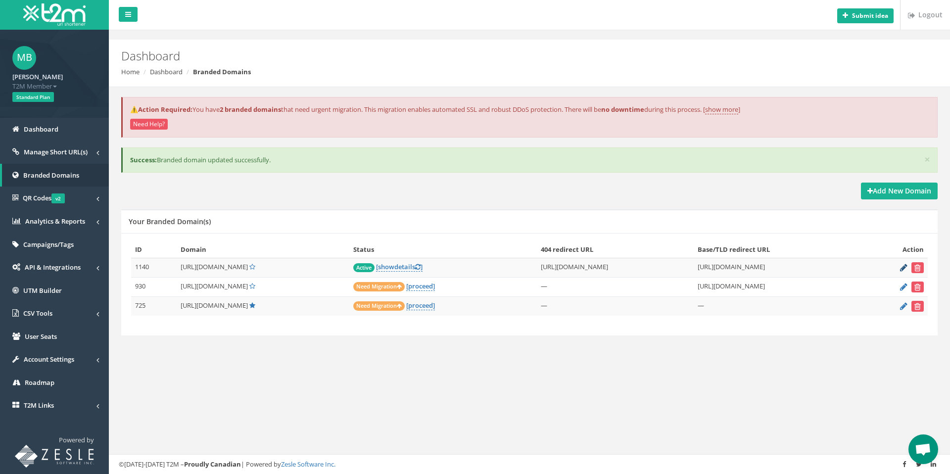  Describe the element at coordinates (923, 449) in the screenshot. I see `div: Open chat` at that location.